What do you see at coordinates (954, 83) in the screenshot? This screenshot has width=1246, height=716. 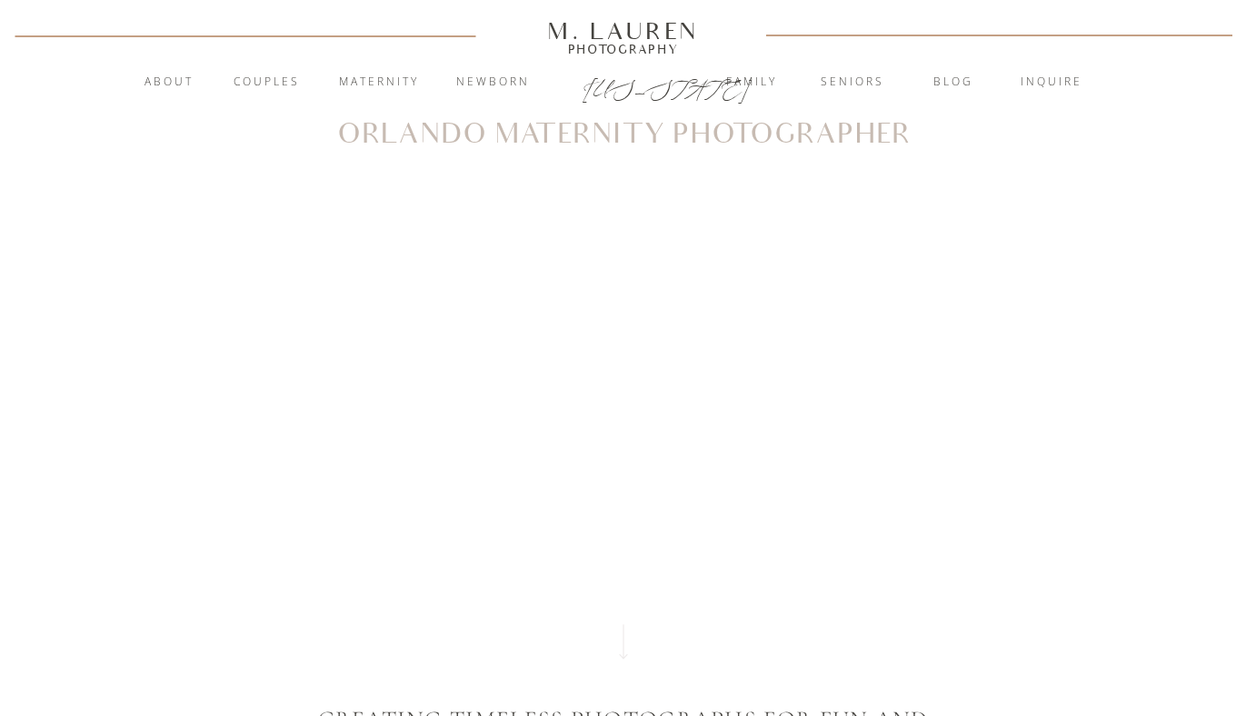 I see `nav: blog` at bounding box center [954, 83].